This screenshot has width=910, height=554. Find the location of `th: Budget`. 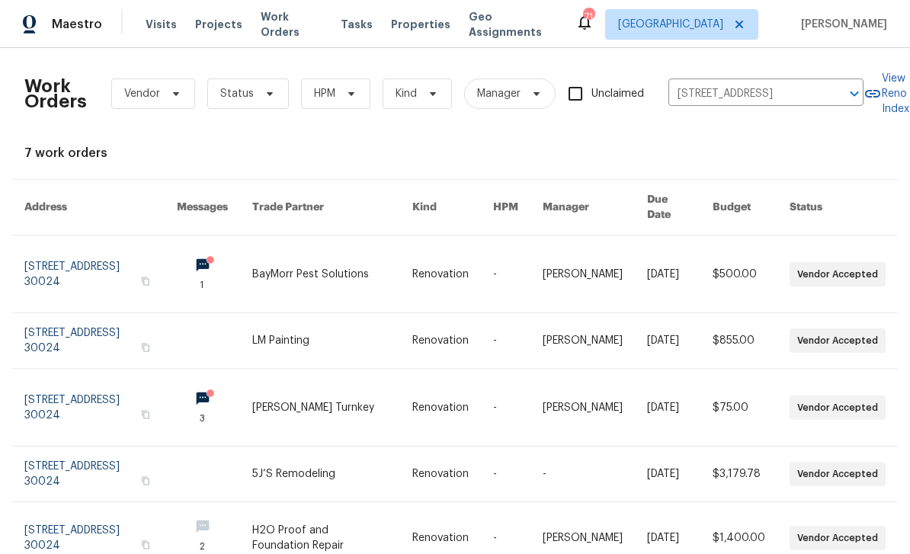

th: Budget is located at coordinates (739, 207).